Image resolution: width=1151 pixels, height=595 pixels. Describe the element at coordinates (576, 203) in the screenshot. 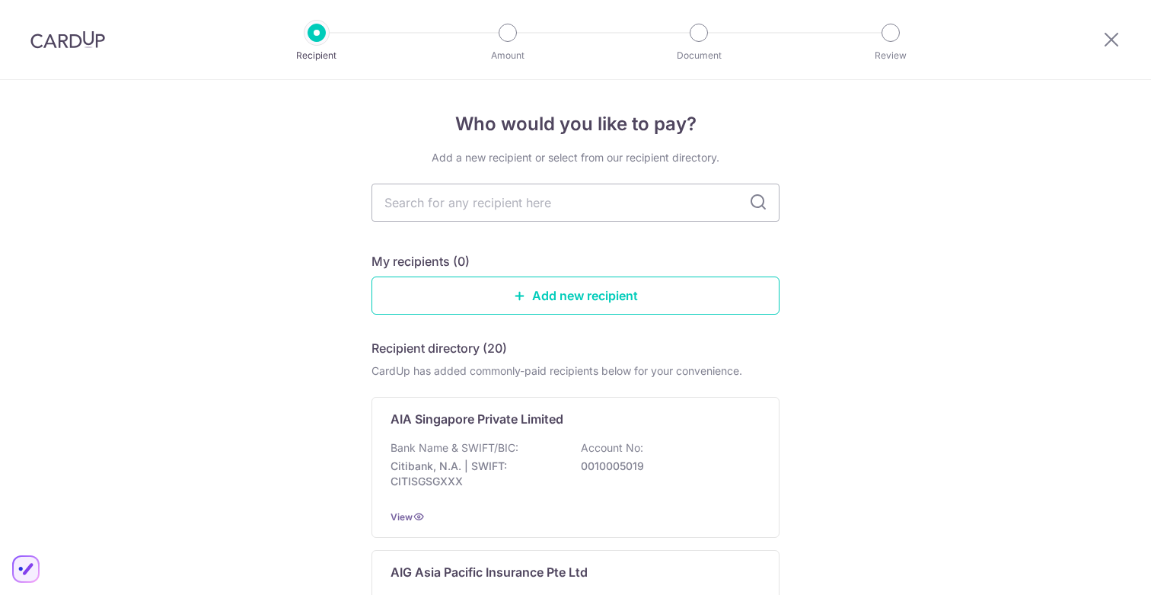

I see `input: Search for any recipient here` at that location.